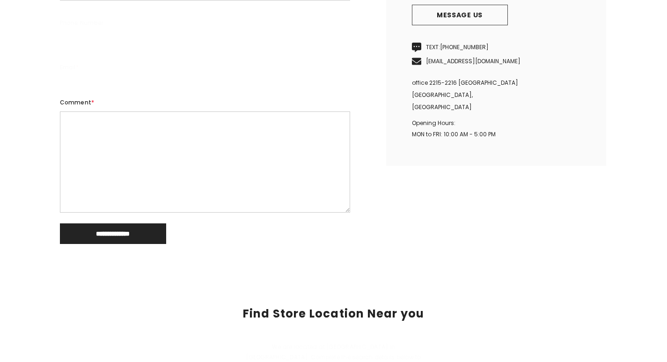  I want to click on label: Comment, so click(205, 102).